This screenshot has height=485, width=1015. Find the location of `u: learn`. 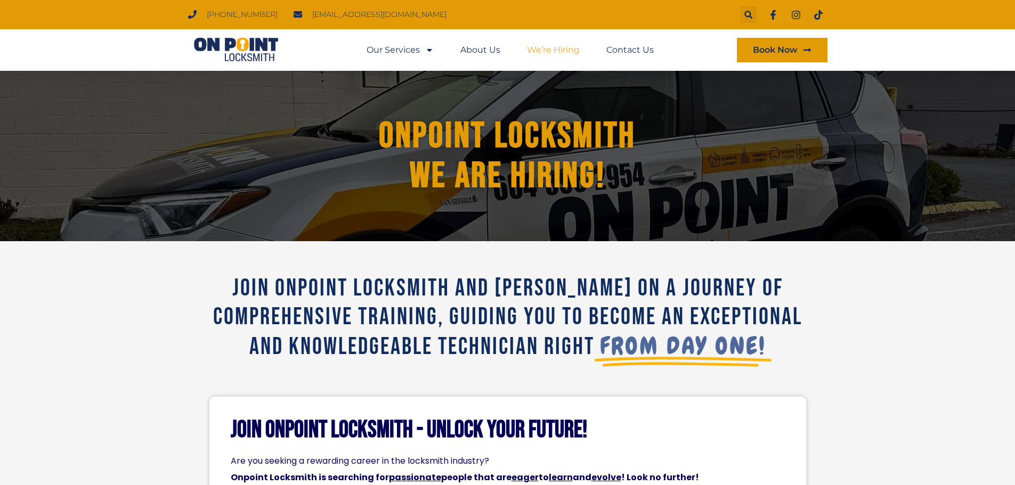

u: learn is located at coordinates (560, 477).